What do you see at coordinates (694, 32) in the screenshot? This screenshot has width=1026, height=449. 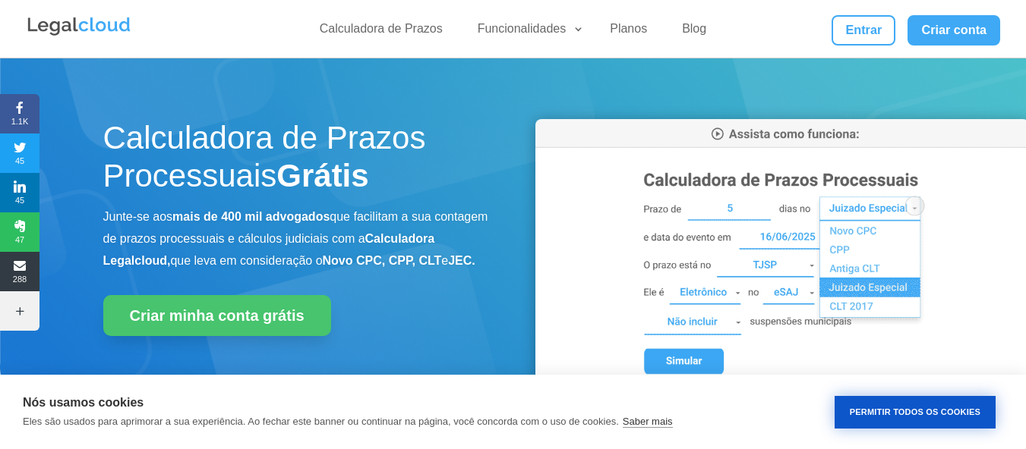 I see `a: Blog` at bounding box center [694, 32].